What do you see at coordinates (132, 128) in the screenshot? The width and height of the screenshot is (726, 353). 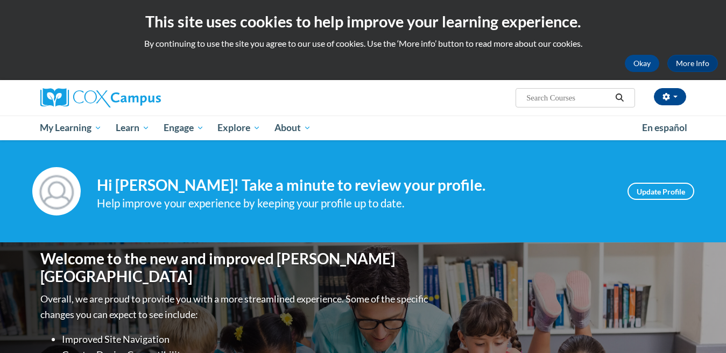 I see `a: Learn` at bounding box center [132, 128].